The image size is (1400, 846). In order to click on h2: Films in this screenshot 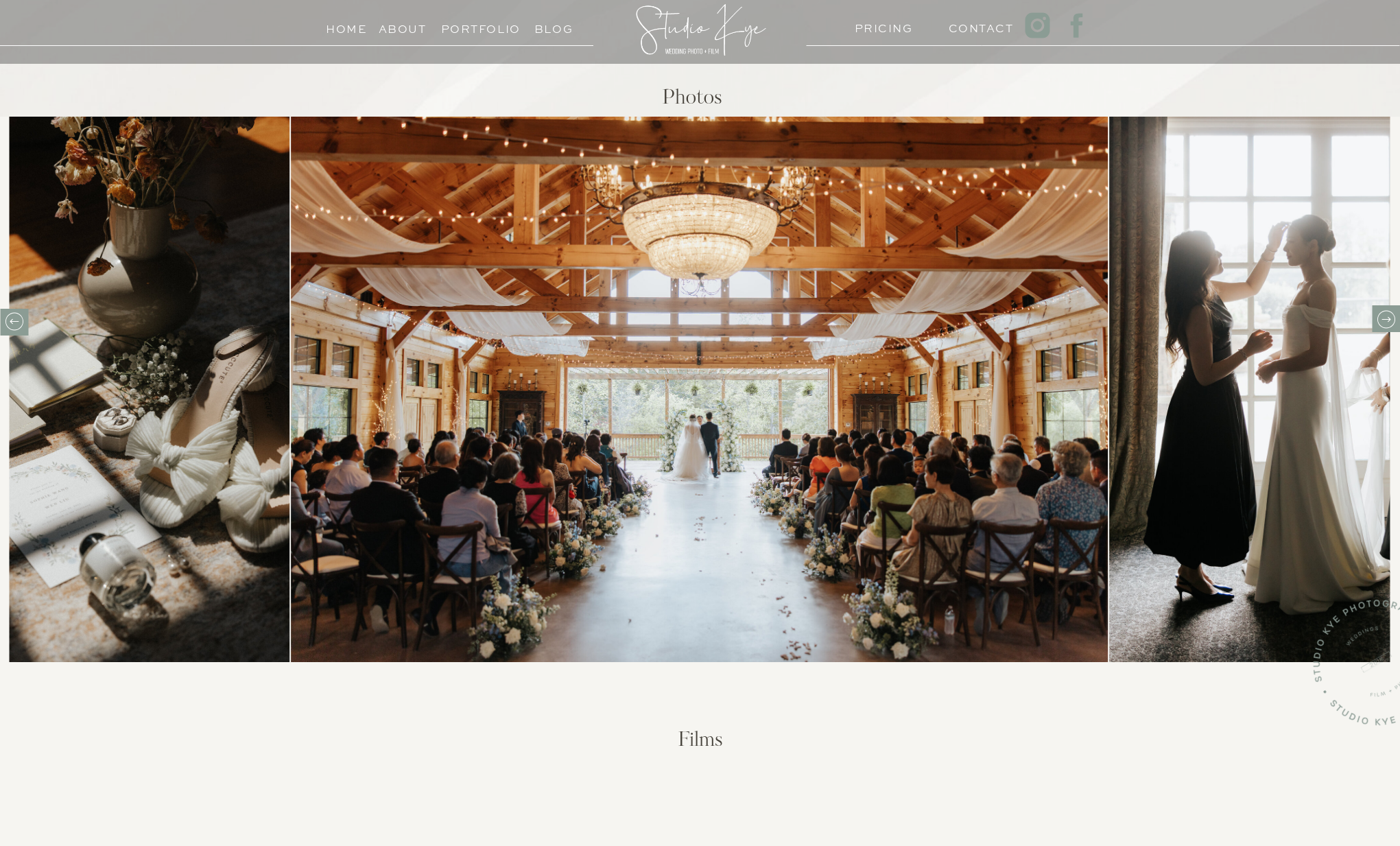, I will do `click(700, 743)`.